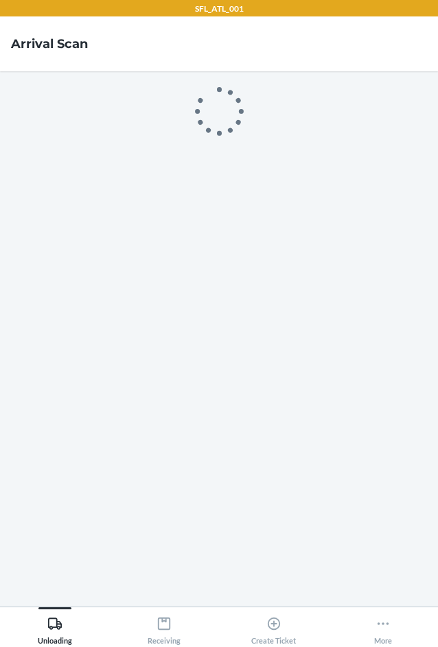 This screenshot has height=647, width=438. What do you see at coordinates (55, 628) in the screenshot?
I see `div: Unloading` at bounding box center [55, 628].